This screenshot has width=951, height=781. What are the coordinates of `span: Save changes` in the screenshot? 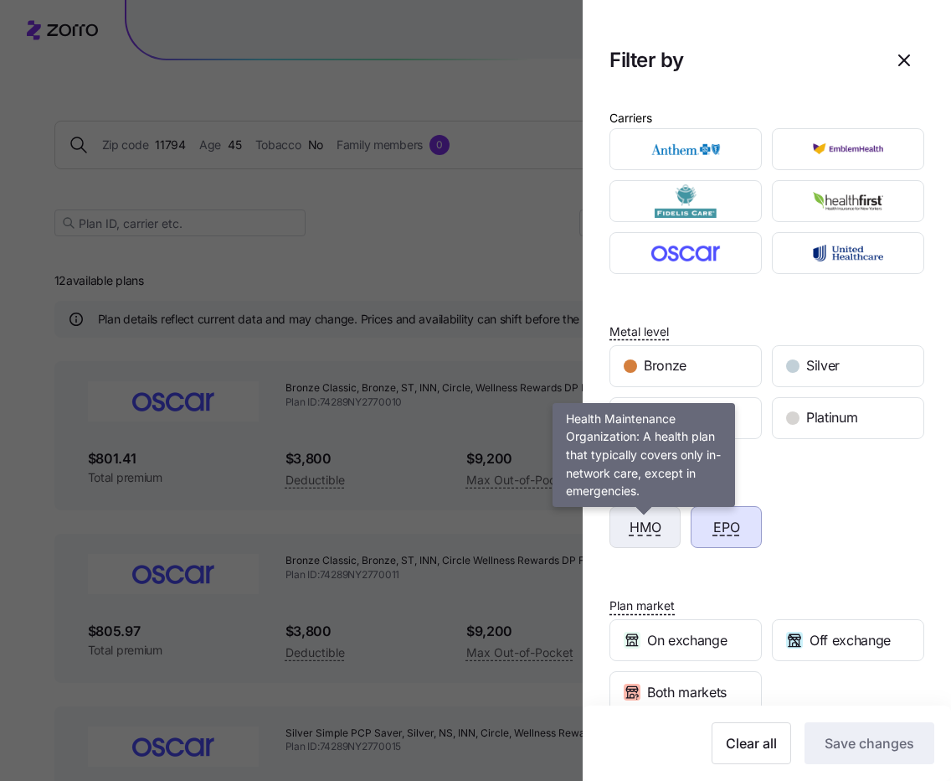 It's located at (869, 743).